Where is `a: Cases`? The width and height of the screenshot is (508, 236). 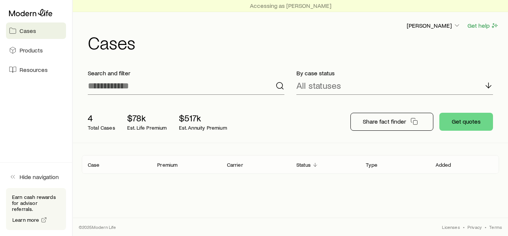 a: Cases is located at coordinates (36, 31).